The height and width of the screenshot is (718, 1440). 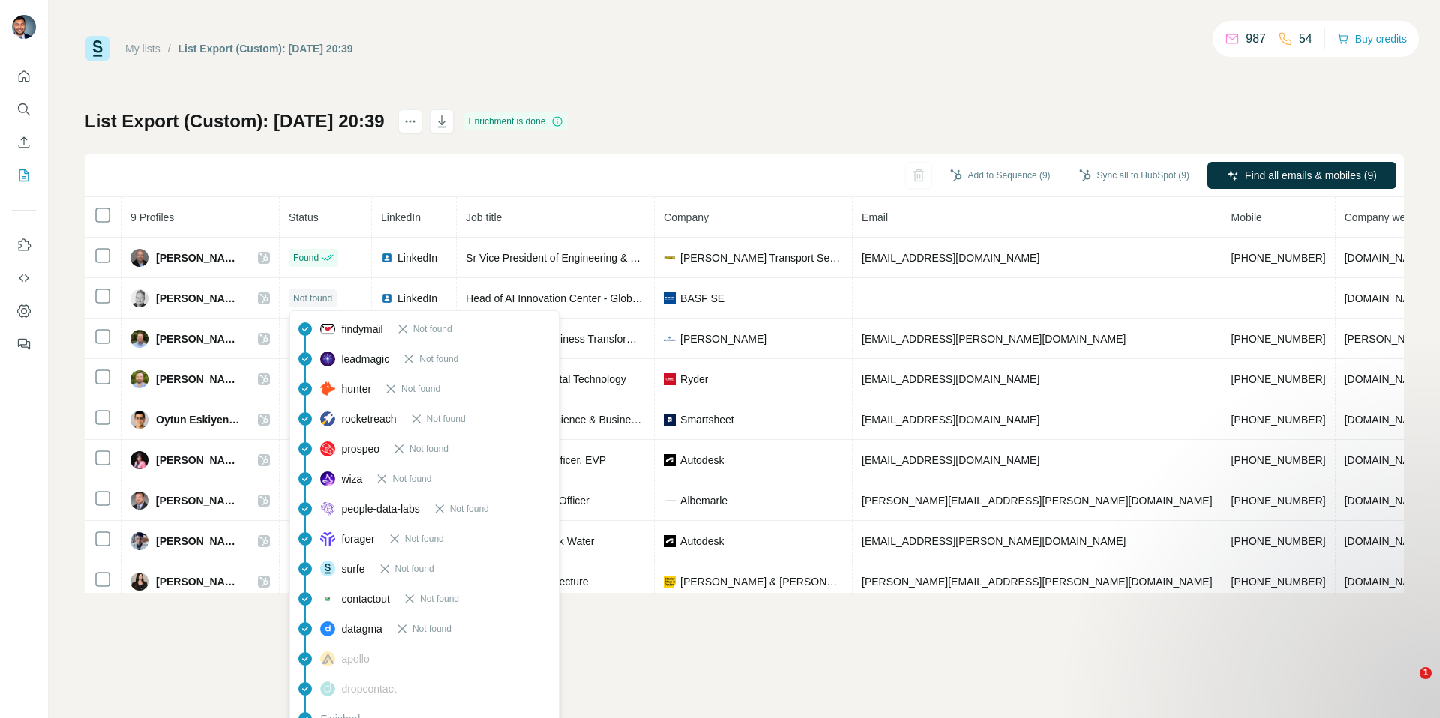 What do you see at coordinates (590, 298) in the screenshot?
I see `span: Head of AI Innovation Center - Global Digital Services` at bounding box center [590, 298].